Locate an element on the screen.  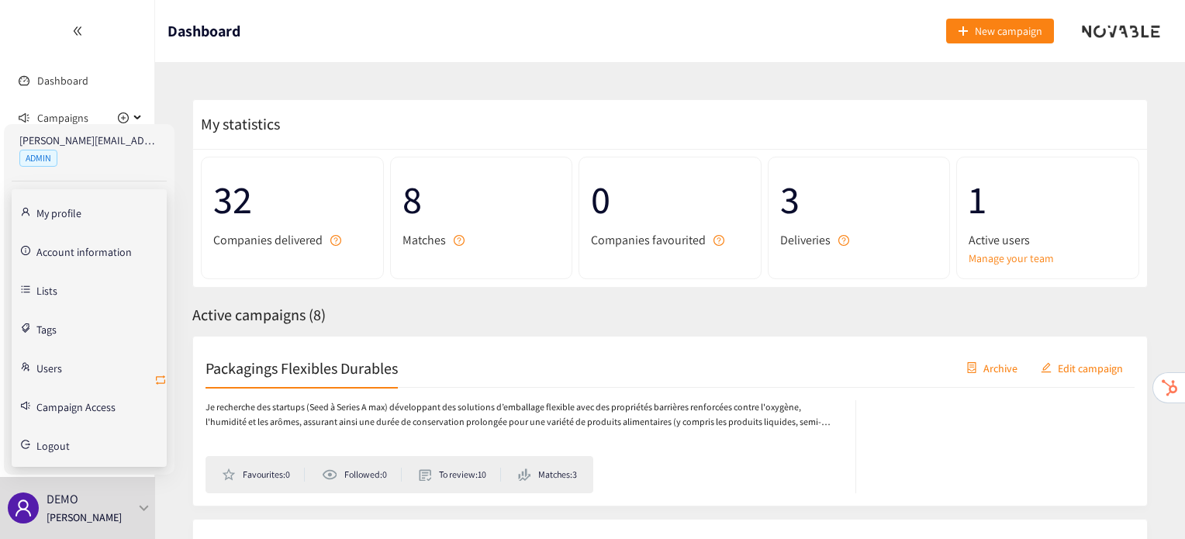
a: Manage your team is located at coordinates (1048, 258).